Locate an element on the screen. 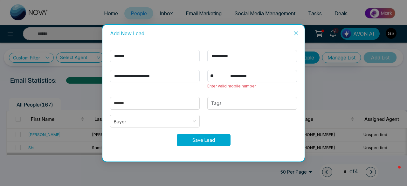  div: Add New Lead is located at coordinates (203, 33).